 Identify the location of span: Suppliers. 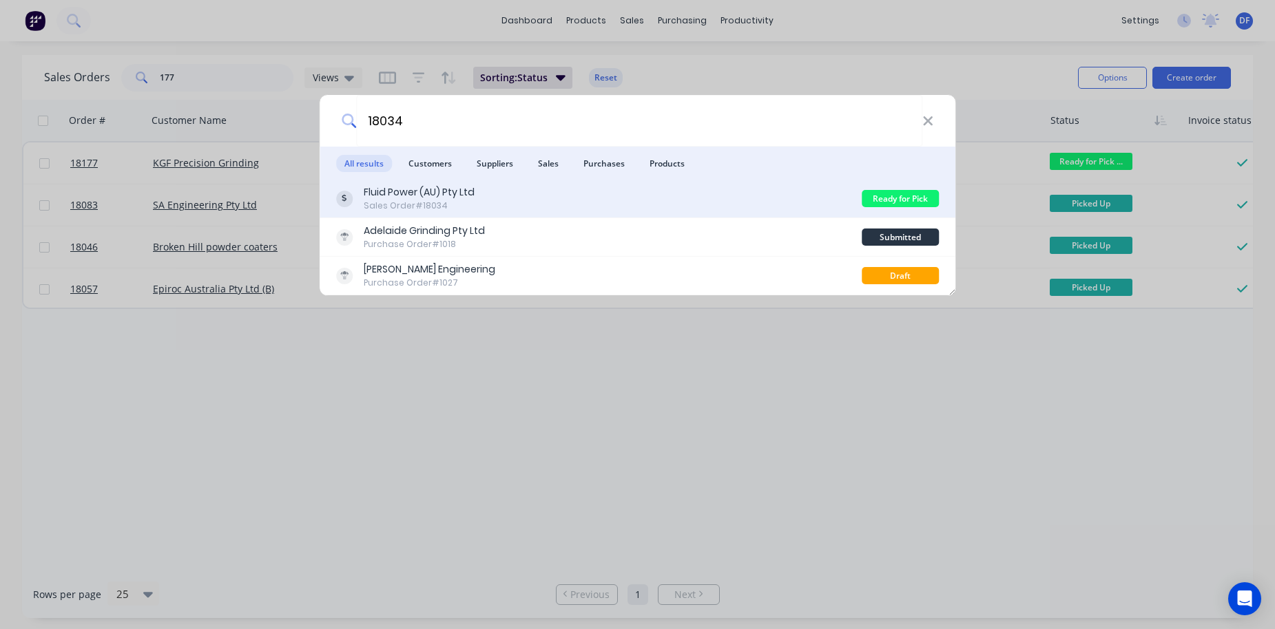
(494, 163).